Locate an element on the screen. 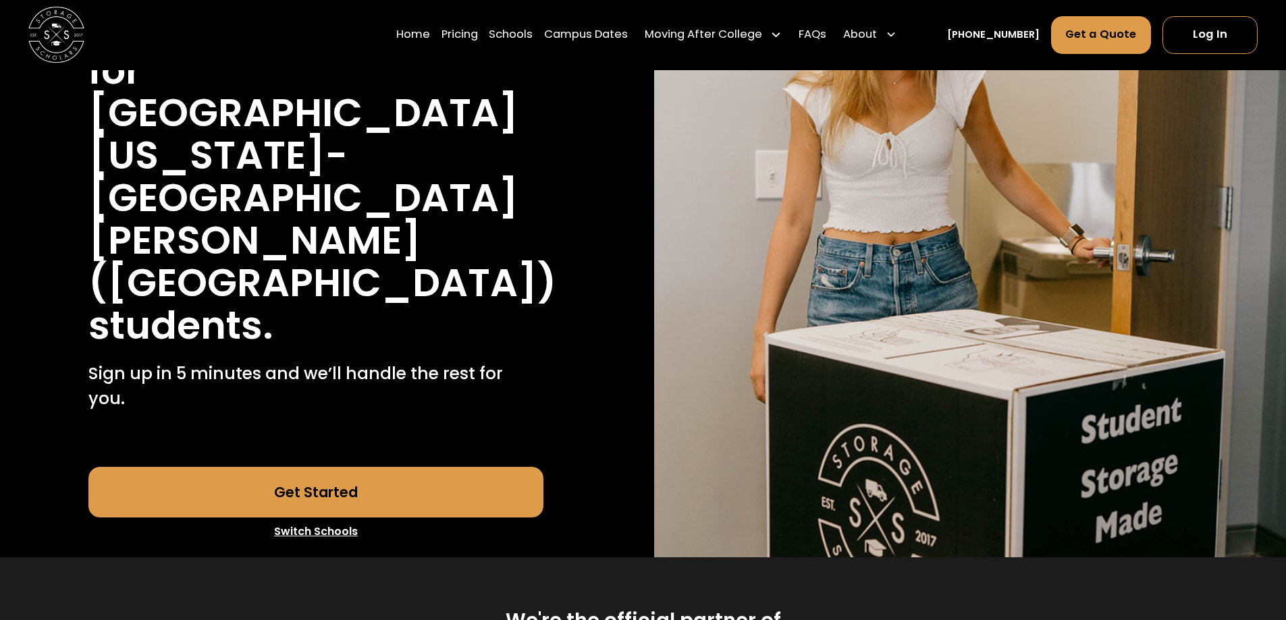  a: Home is located at coordinates (413, 35).